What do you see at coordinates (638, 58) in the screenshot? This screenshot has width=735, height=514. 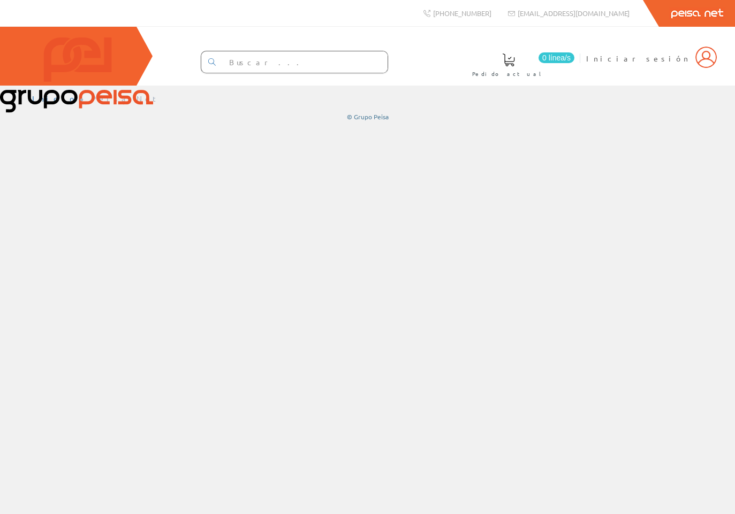 I see `span: Iniciar sesión` at bounding box center [638, 58].